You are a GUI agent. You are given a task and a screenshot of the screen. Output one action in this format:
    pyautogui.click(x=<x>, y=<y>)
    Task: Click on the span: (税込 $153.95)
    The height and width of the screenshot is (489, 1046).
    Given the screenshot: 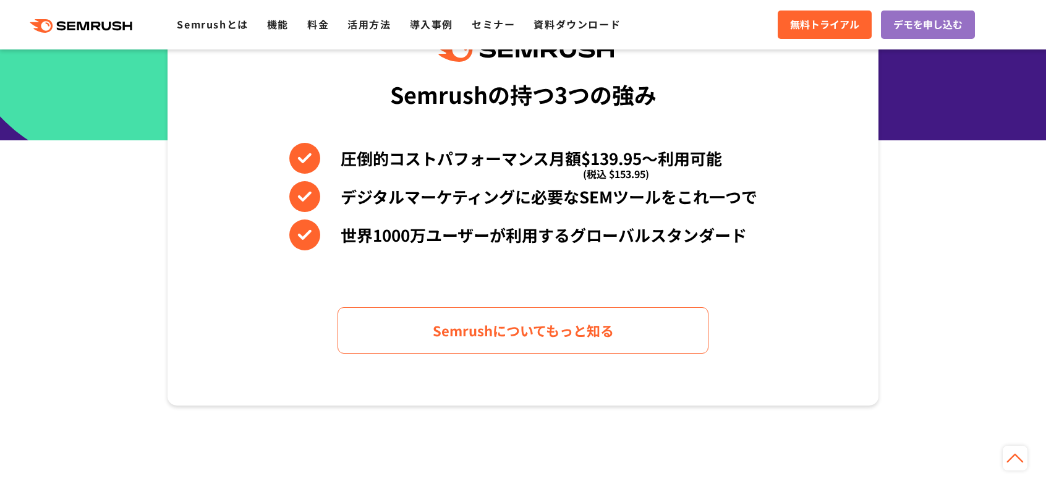 What is the action you would take?
    pyautogui.click(x=616, y=174)
    